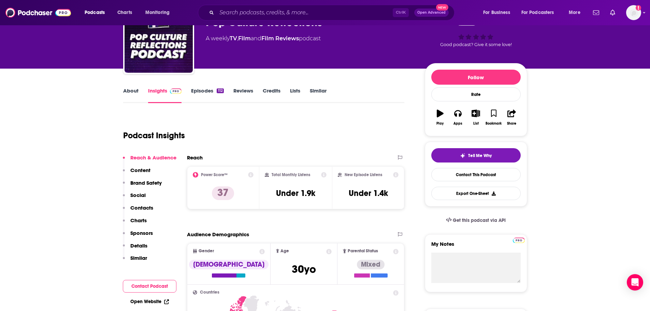  What do you see at coordinates (458, 117) in the screenshot?
I see `button: Apps` at bounding box center [458, 117].